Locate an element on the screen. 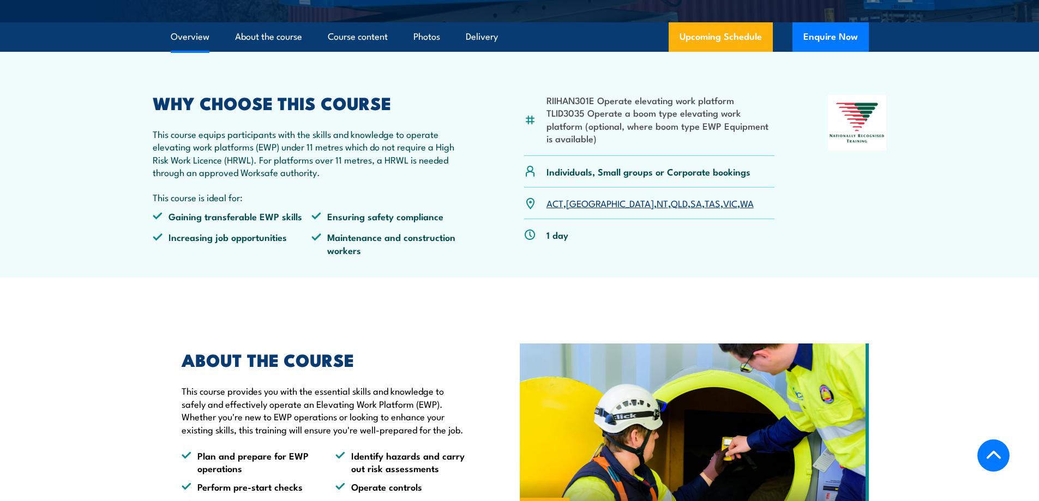 The width and height of the screenshot is (1039, 501). a: TAS is located at coordinates (713, 203).